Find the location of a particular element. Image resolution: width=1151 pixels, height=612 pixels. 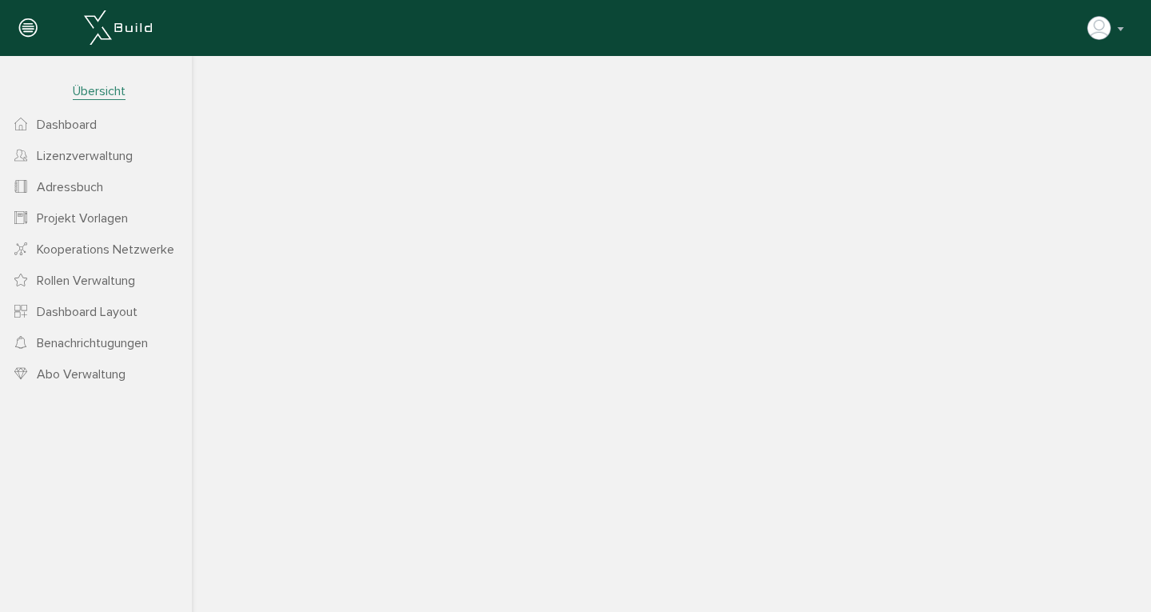

span: Lizenzverwaltung is located at coordinates (85, 156).